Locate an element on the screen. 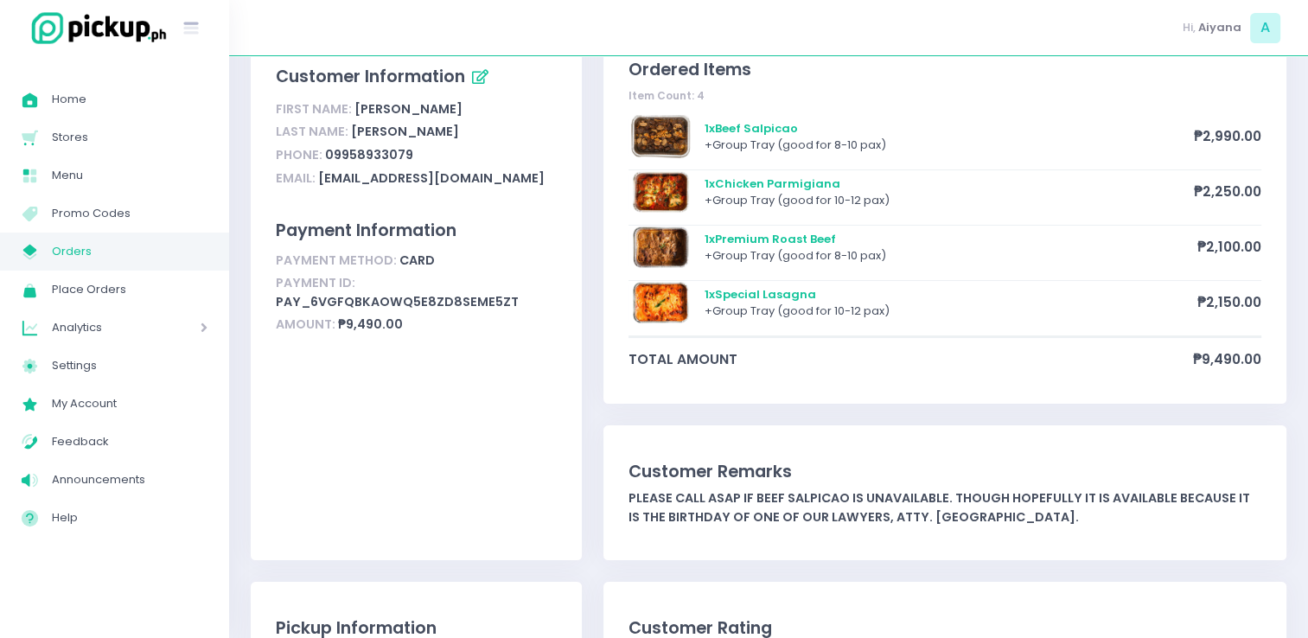 Image resolution: width=1308 pixels, height=638 pixels. span: Analytics is located at coordinates (101, 328).